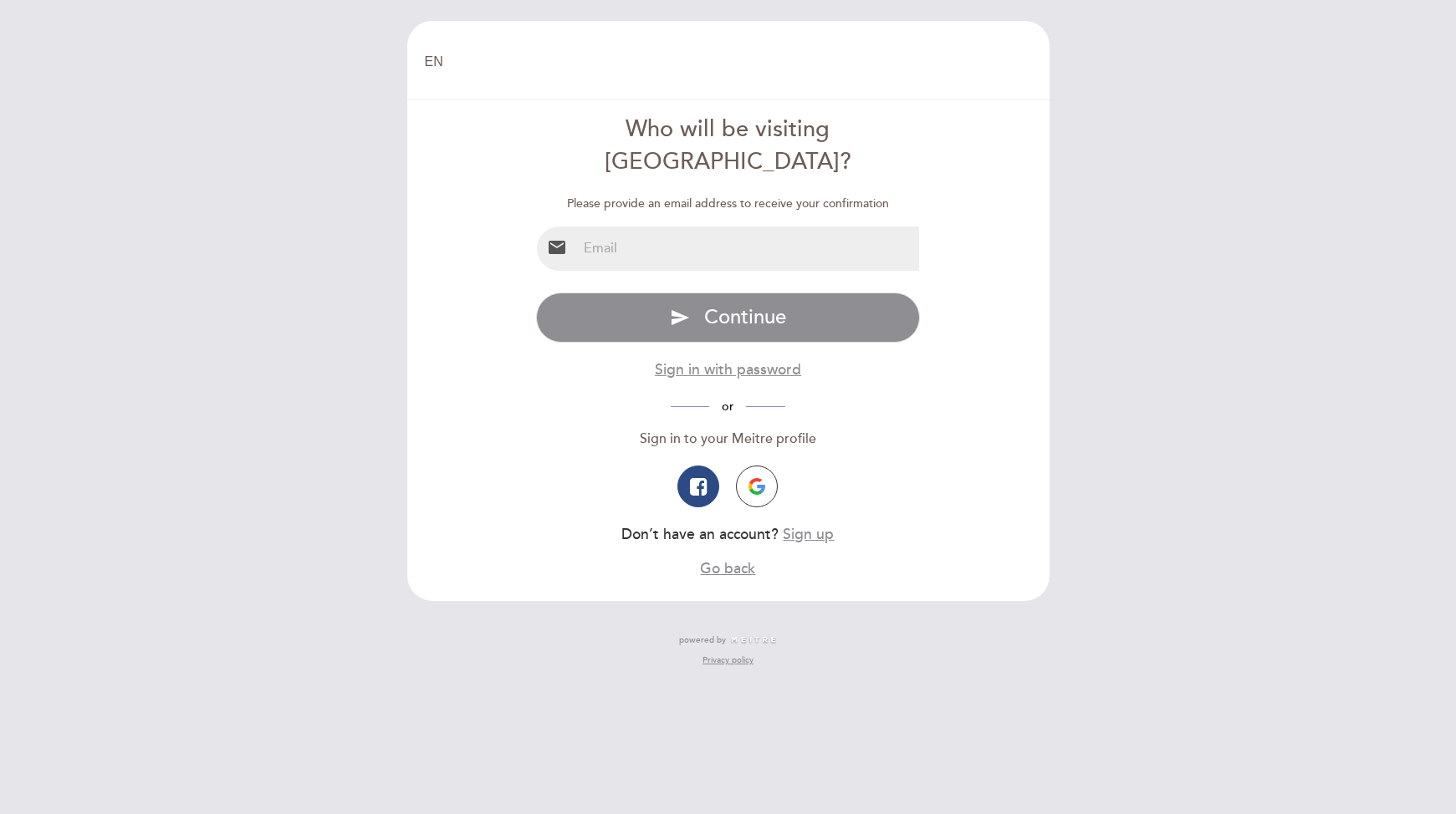  I want to click on button: Go back, so click(728, 568).